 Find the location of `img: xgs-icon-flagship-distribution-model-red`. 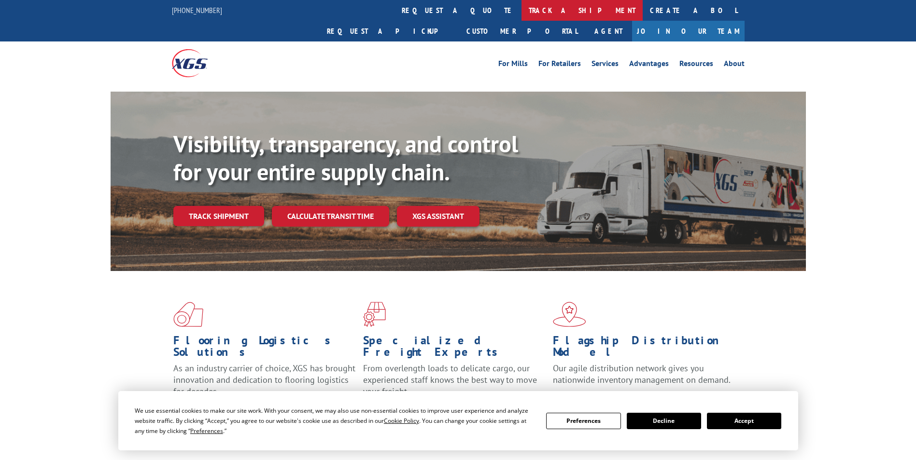

img: xgs-icon-flagship-distribution-model-red is located at coordinates (569, 315).